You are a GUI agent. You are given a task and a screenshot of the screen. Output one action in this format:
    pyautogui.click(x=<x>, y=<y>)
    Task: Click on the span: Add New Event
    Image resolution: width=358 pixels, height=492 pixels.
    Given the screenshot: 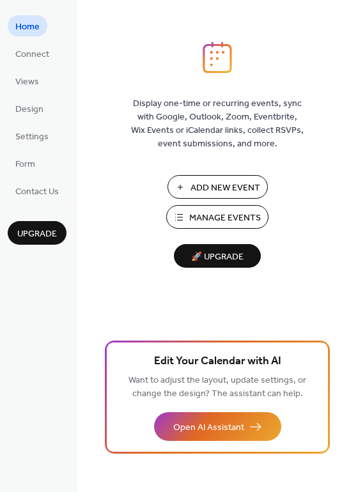 What is the action you would take?
    pyautogui.click(x=225, y=188)
    